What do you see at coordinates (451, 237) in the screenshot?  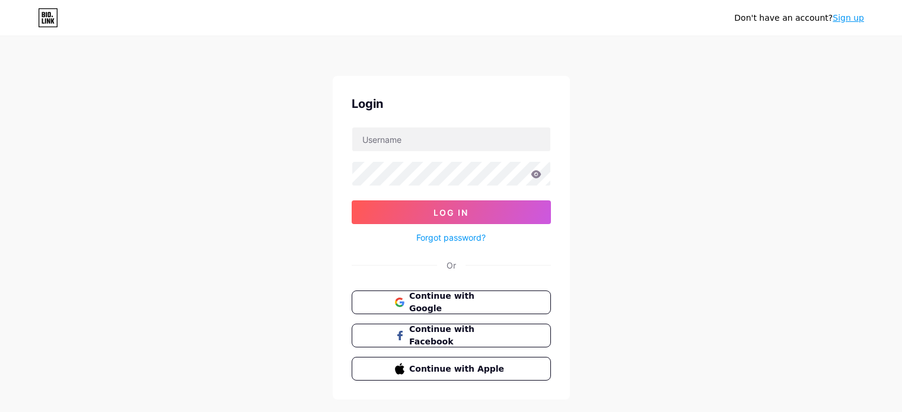 I see `a: Forgot password?` at bounding box center [451, 237].